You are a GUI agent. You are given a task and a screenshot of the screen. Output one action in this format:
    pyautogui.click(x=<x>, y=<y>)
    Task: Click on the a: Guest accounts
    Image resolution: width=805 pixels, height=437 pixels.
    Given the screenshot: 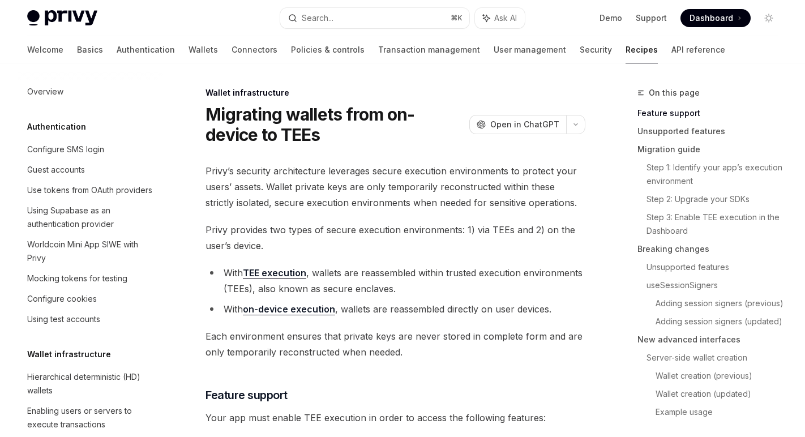 What is the action you would take?
    pyautogui.click(x=91, y=170)
    